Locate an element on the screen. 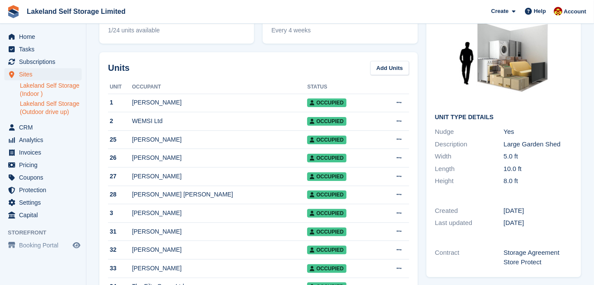 The image size is (594, 285). span: Sites is located at coordinates (45, 74).